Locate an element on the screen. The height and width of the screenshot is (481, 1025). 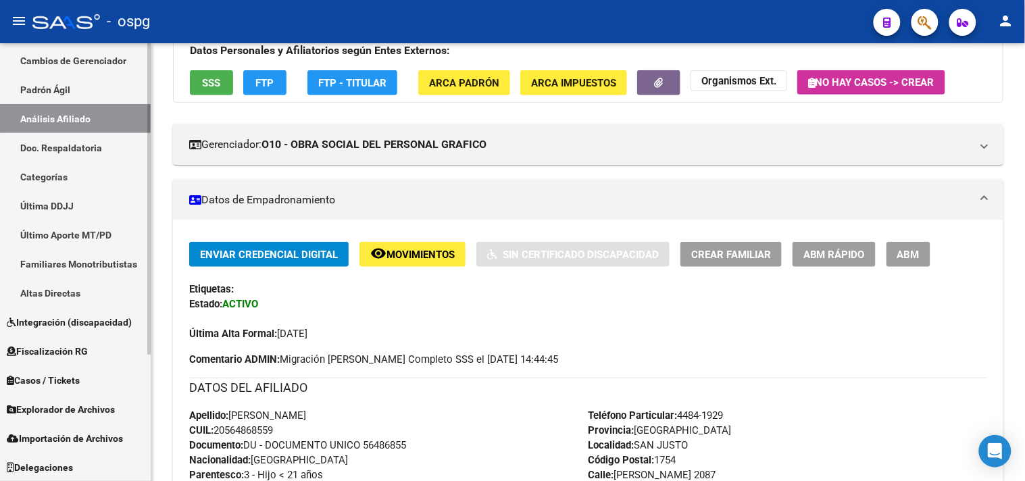
strong: Estado: is located at coordinates (205, 304).